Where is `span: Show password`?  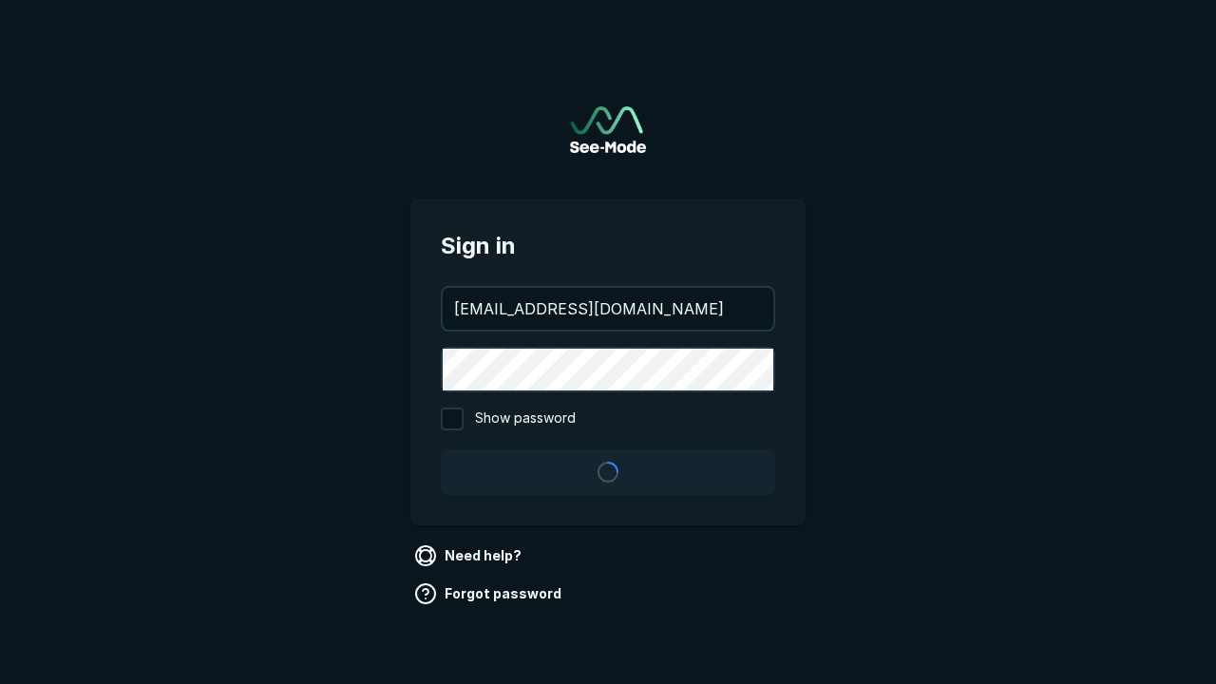
span: Show password is located at coordinates (525, 419).